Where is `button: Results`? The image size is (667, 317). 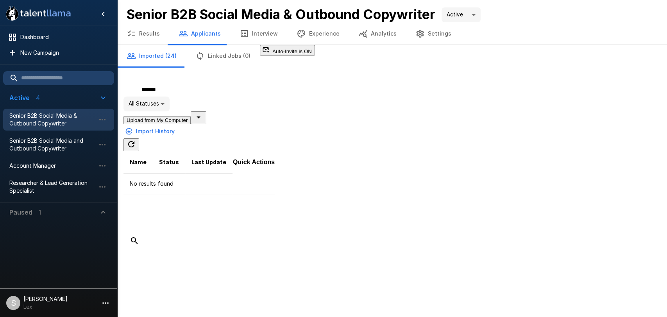
button: Results is located at coordinates (143, 34).